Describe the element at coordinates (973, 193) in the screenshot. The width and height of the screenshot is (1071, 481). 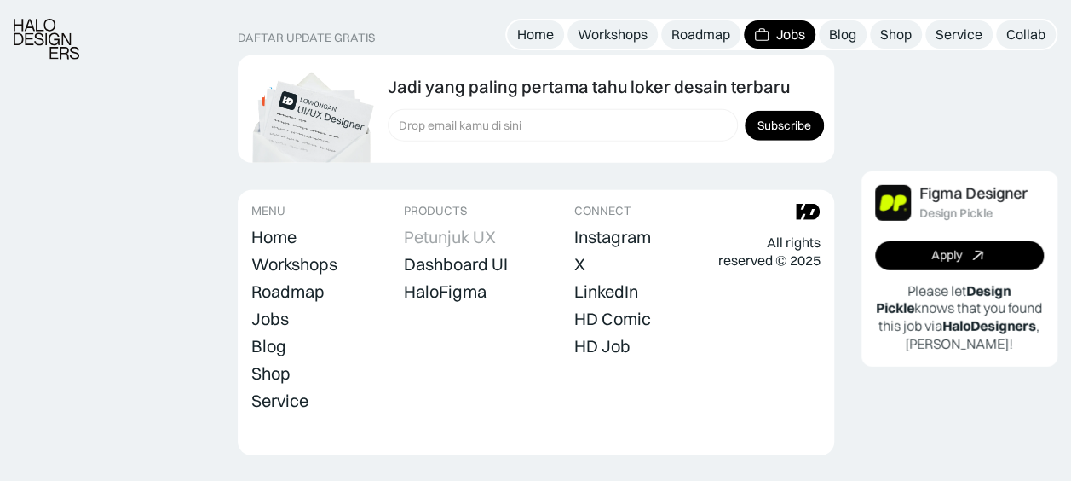
I see `div: Figma Designer` at that location.